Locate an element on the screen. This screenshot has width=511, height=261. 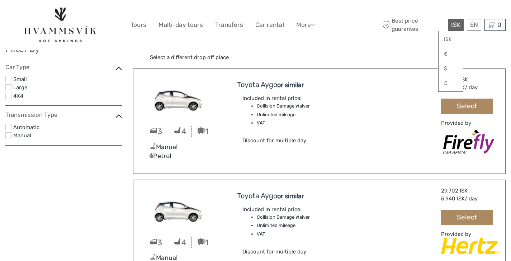
label: Small is located at coordinates (68, 80).